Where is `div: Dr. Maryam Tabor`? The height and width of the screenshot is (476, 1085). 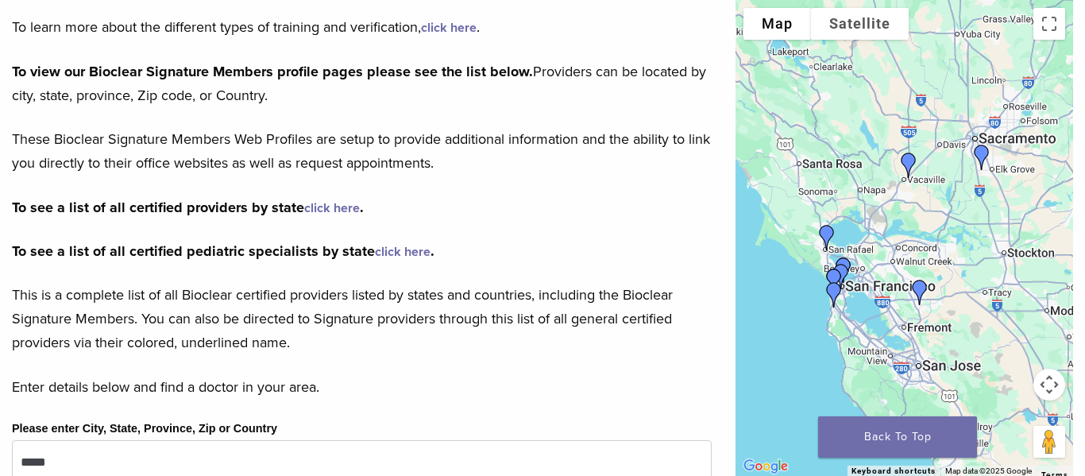 div: Dr. Maryam Tabor is located at coordinates (844, 270).